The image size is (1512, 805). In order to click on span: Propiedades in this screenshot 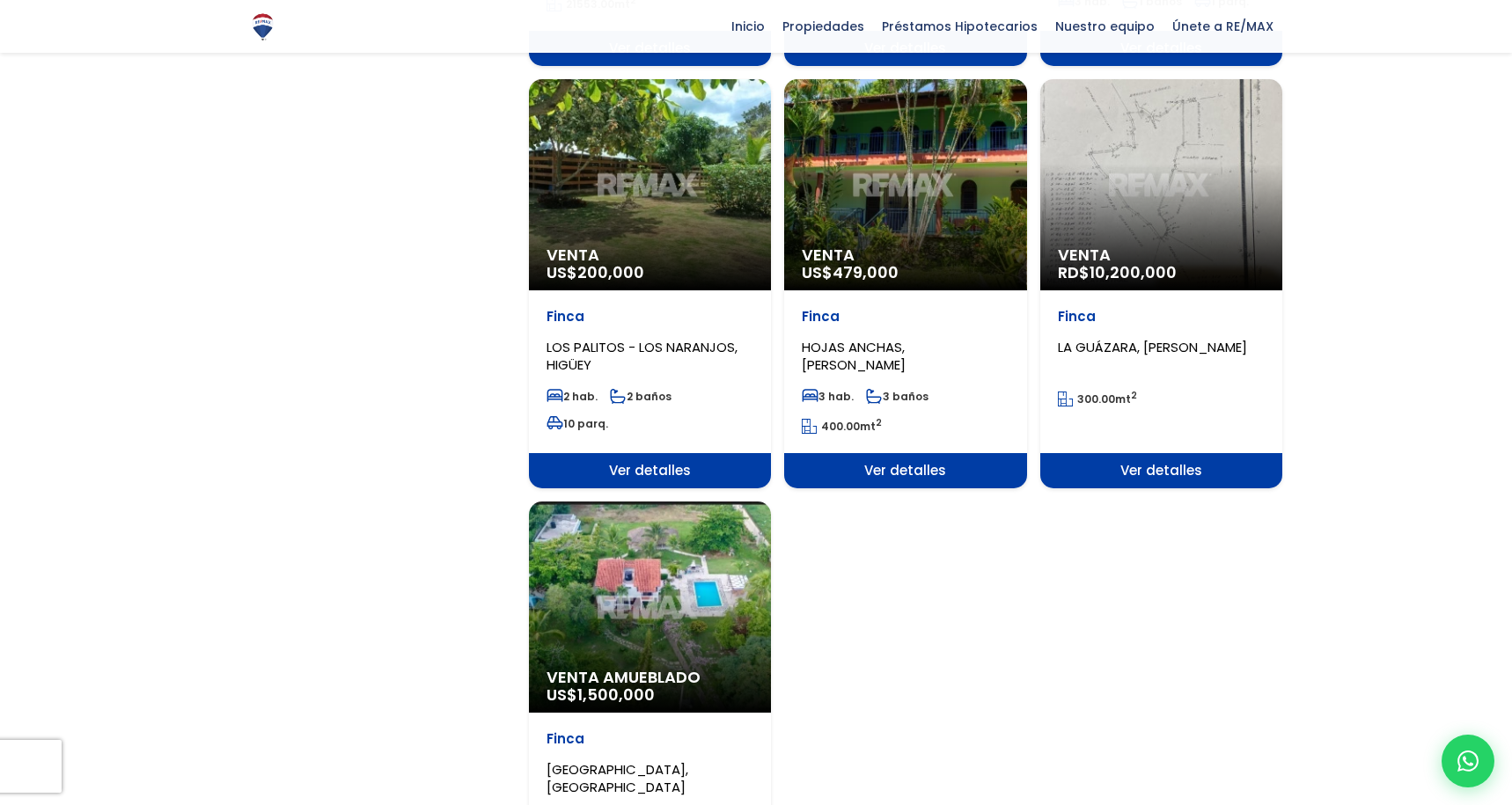, I will do `click(823, 27)`.